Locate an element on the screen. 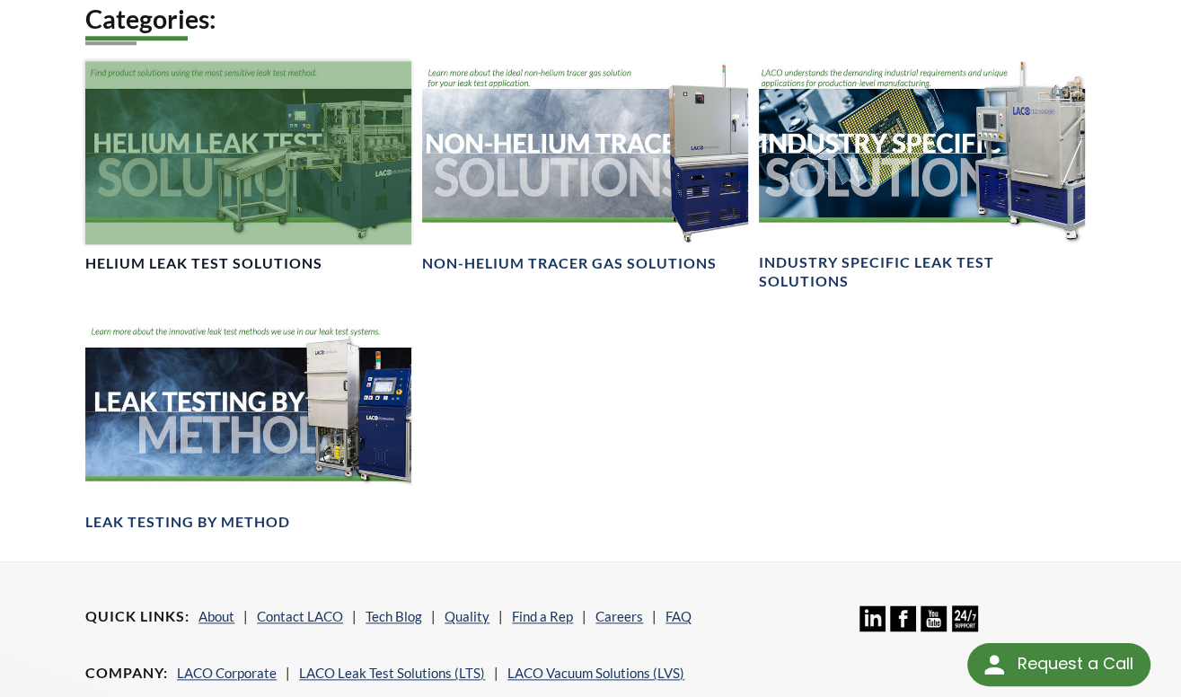 The height and width of the screenshot is (697, 1181). h4: Company is located at coordinates (127, 672).